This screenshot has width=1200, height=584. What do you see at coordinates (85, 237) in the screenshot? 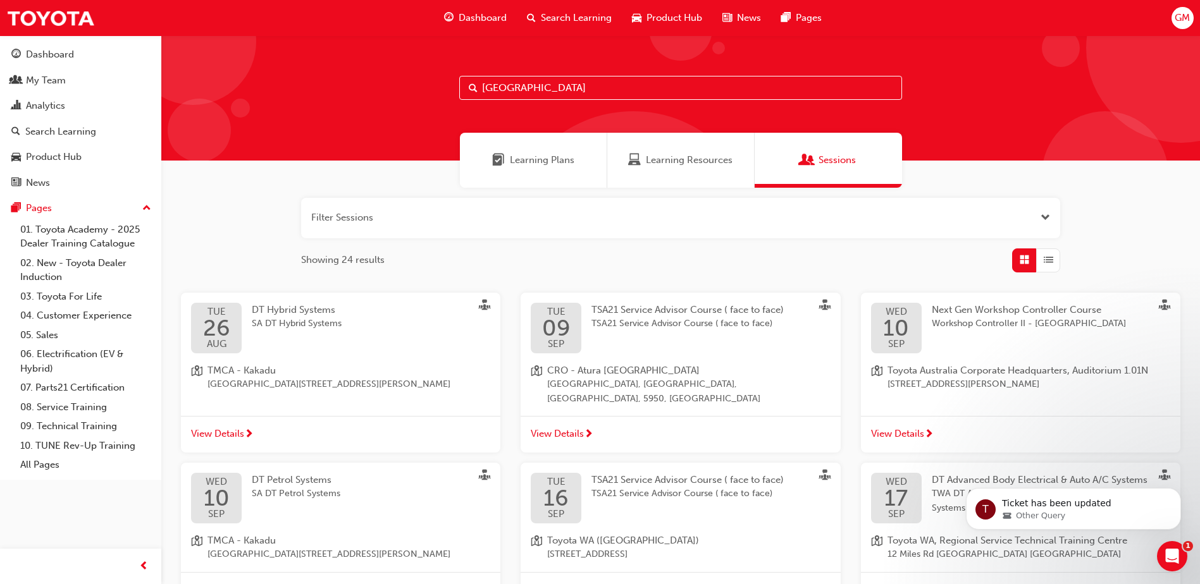
I see `a: 01. Toyota Academy - 2025 Dealer Training Catalogue` at bounding box center [85, 237].